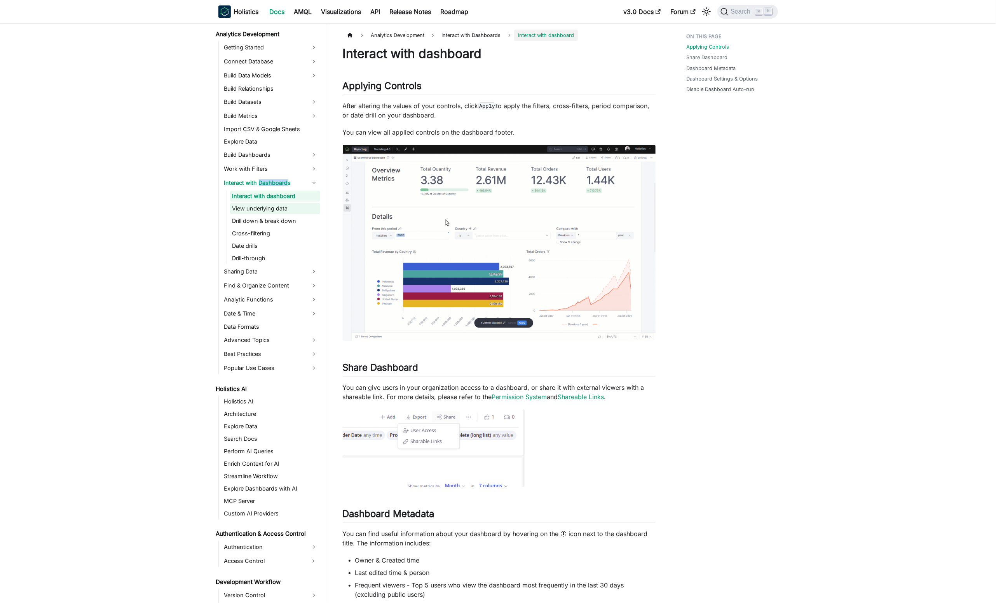 This screenshot has width=996, height=603. What do you see at coordinates (271, 75) in the screenshot?
I see `a: Build Data Models` at bounding box center [271, 75].